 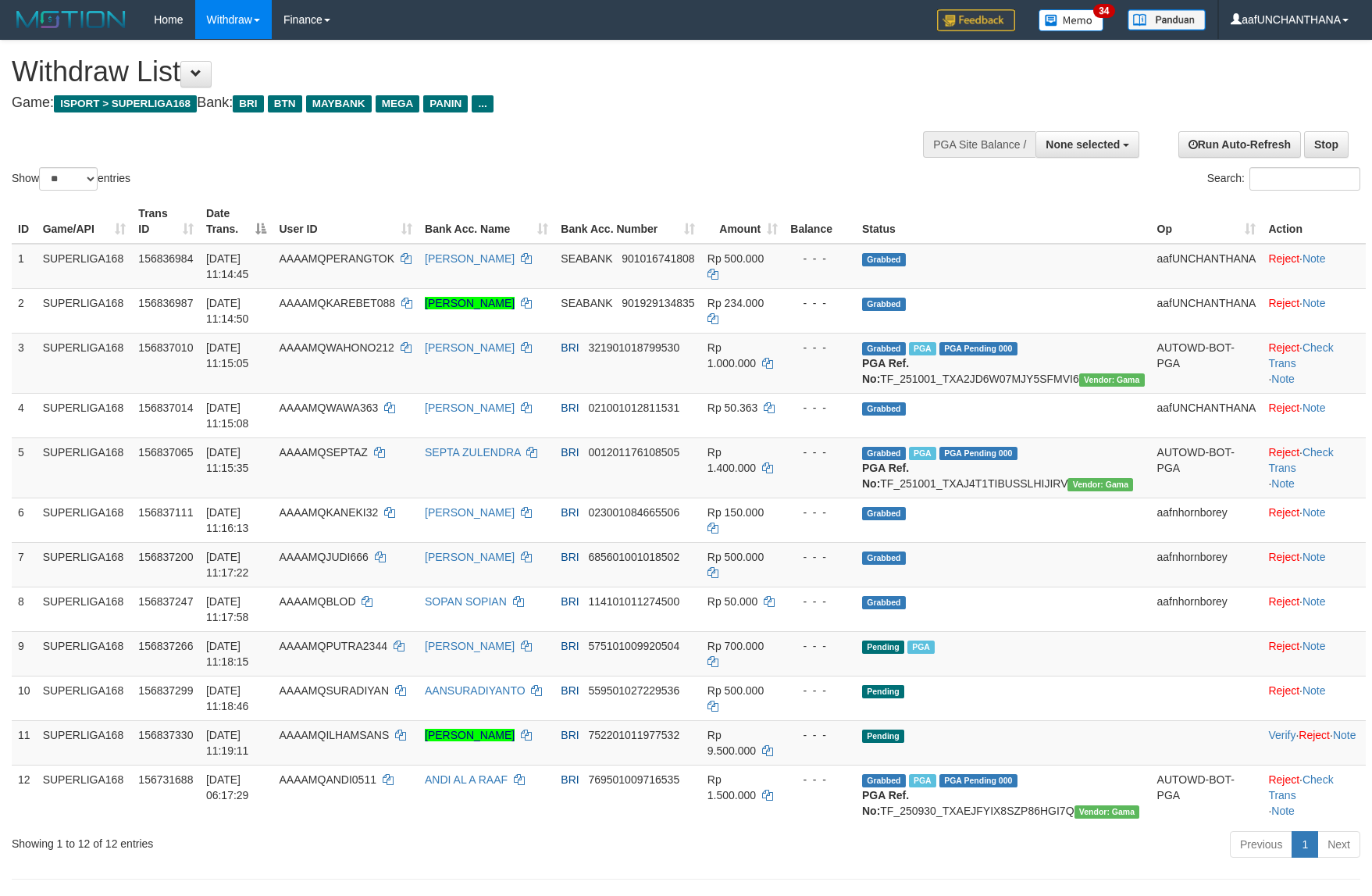 I want to click on td: 3, so click(x=24, y=362).